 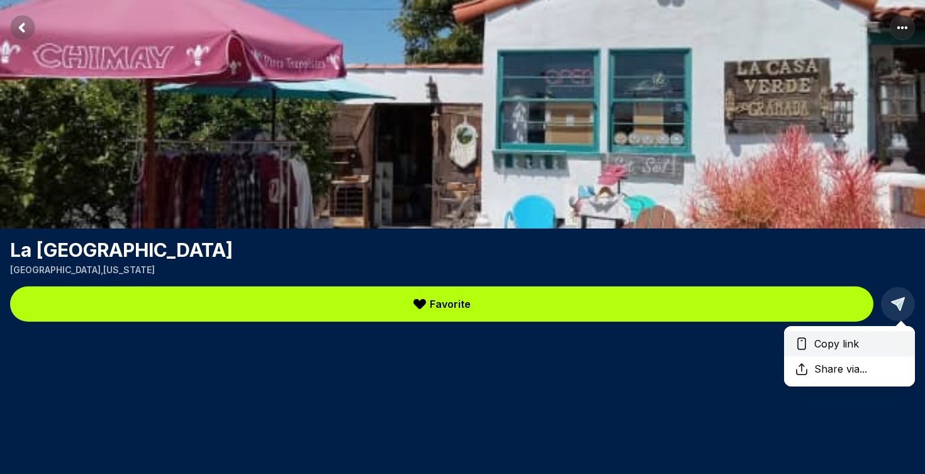 What do you see at coordinates (442, 304) in the screenshot?
I see `button: Favorite` at bounding box center [442, 304].